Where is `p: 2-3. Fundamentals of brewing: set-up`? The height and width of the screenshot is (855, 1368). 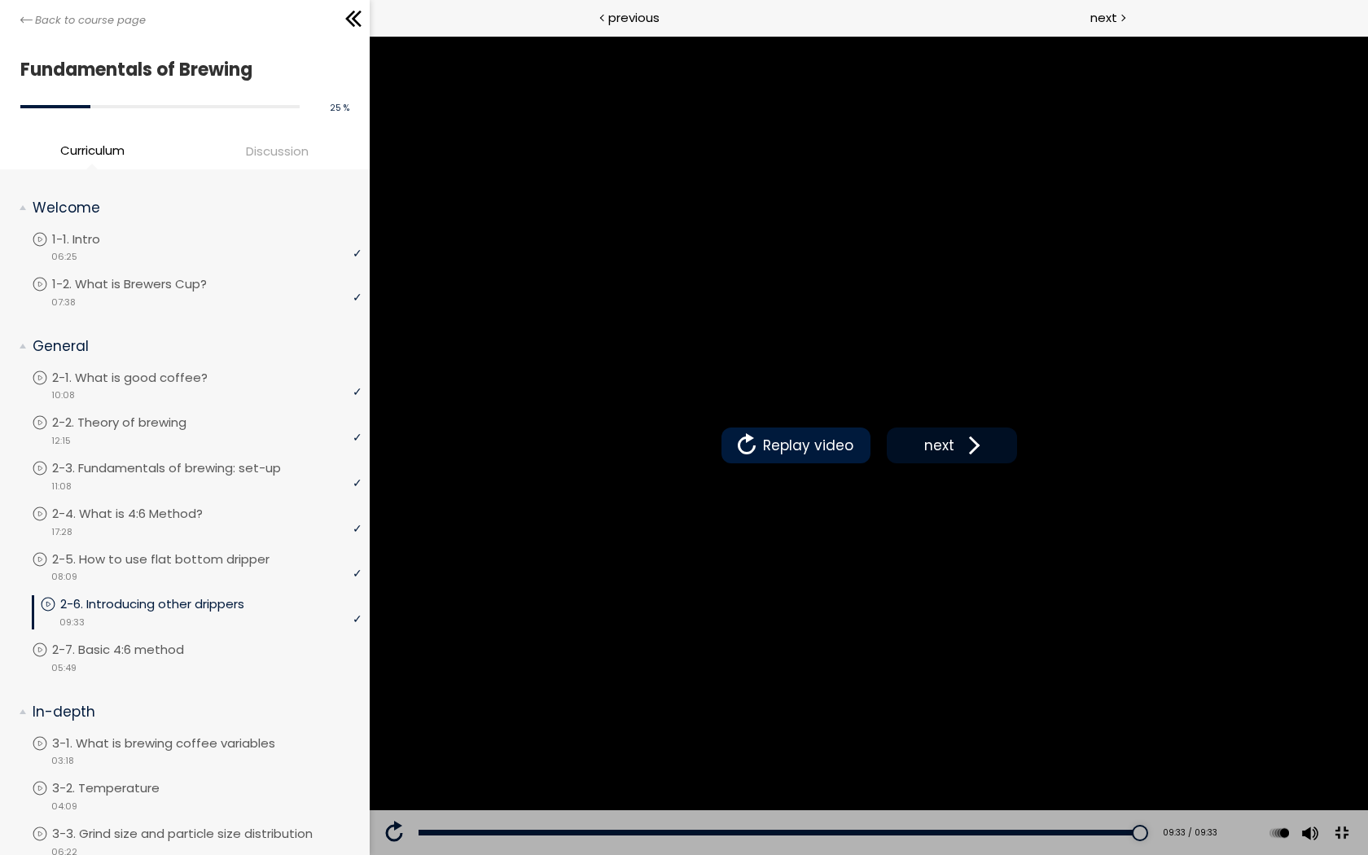
p: 2-3. Fundamentals of brewing: set-up is located at coordinates (182, 468).